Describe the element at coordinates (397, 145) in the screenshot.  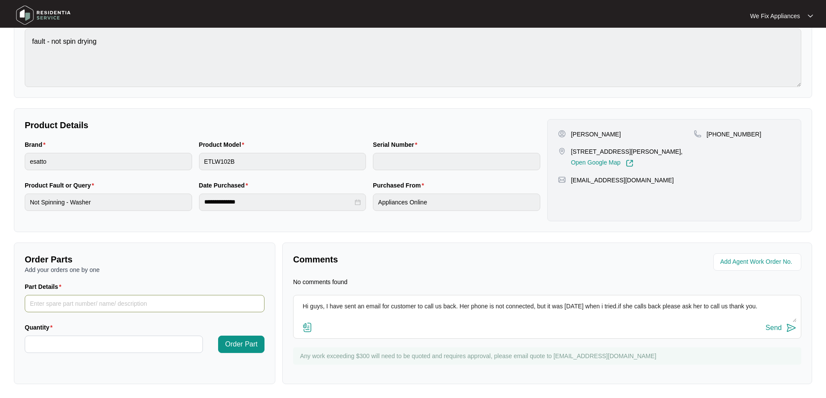
I see `label: Serial Number` at that location.